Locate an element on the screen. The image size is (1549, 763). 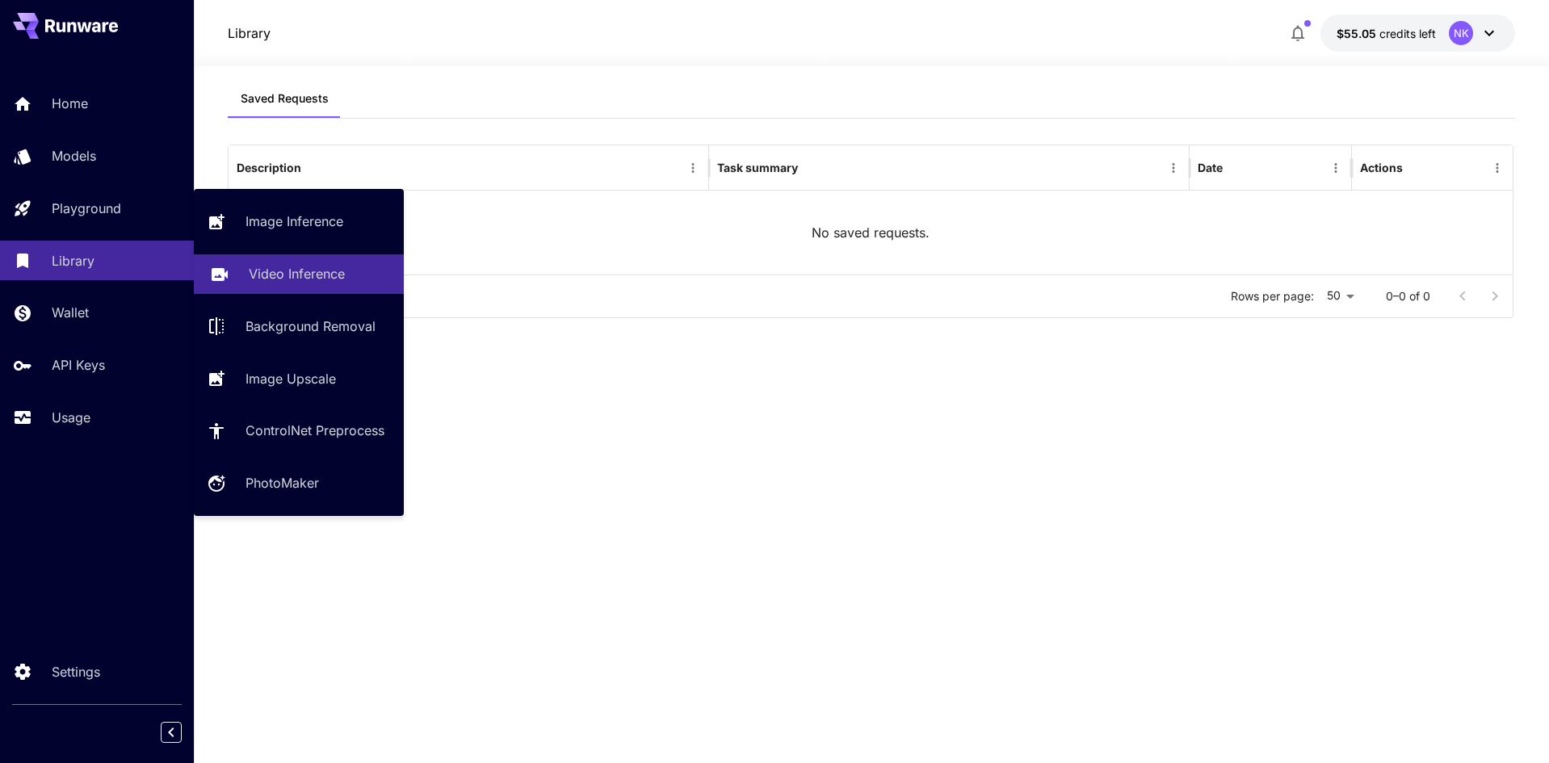
div: 50 is located at coordinates (1340, 296).